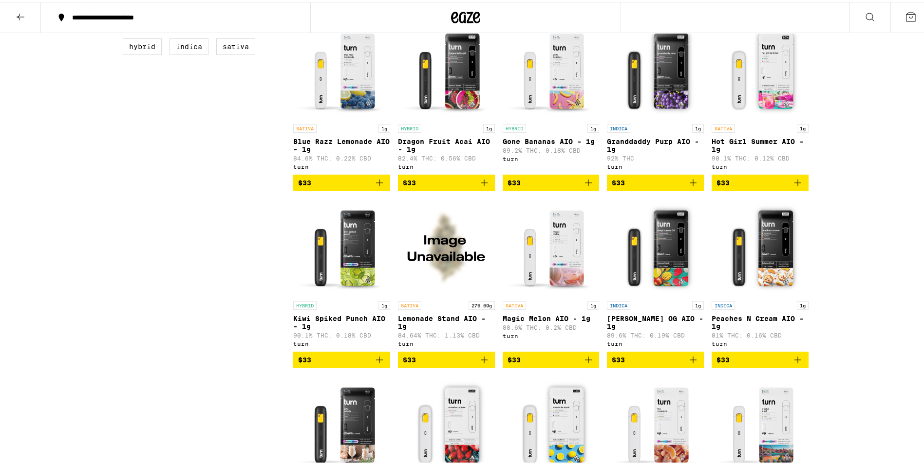 Image resolution: width=924 pixels, height=464 pixels. Describe the element at coordinates (446, 334) in the screenshot. I see `p: 84.64% THC: 1.13% CBD` at that location.